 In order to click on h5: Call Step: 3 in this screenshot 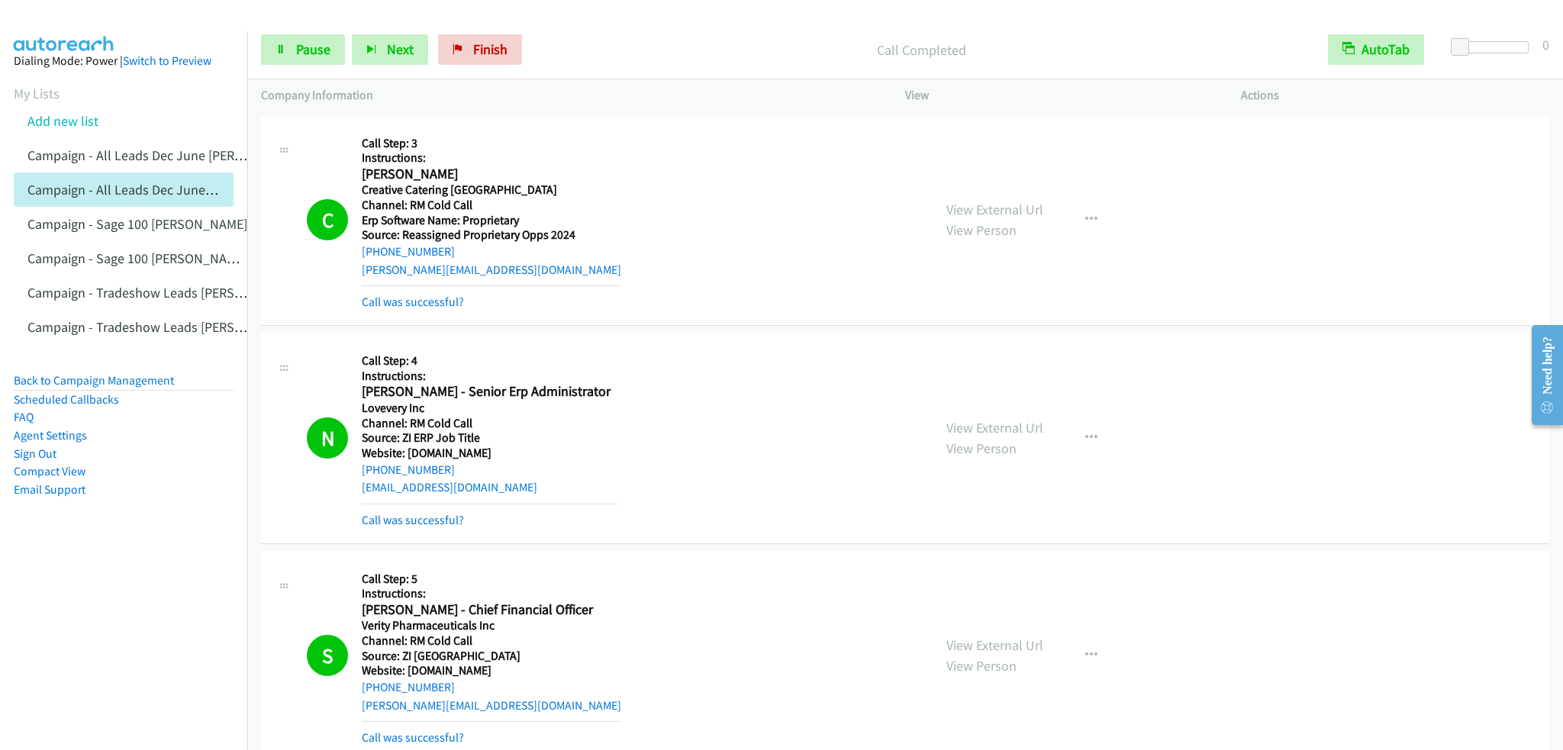, I will do `click(492, 143)`.